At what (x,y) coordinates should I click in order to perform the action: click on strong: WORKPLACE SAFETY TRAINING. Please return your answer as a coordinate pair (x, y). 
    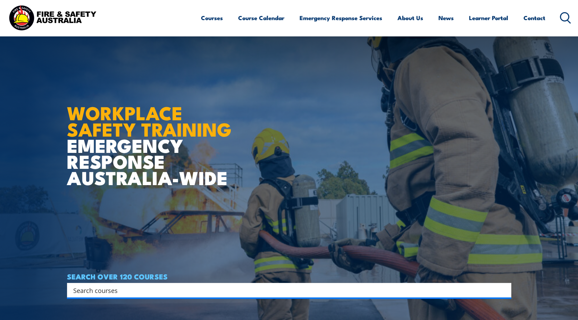
    Looking at the image, I should click on (149, 120).